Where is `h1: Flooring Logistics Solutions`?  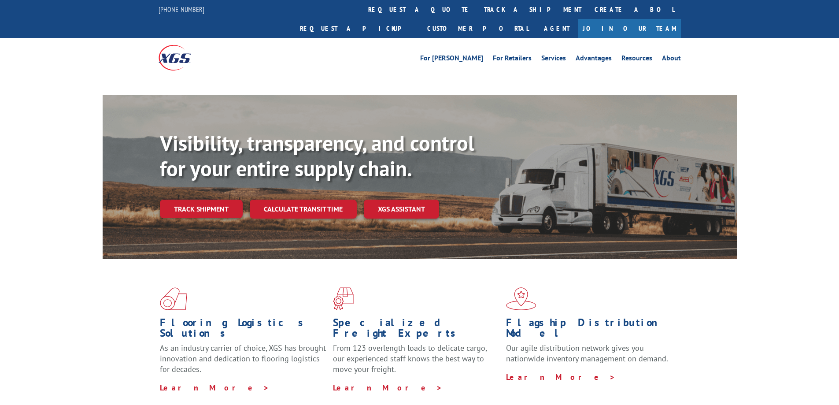
h1: Flooring Logistics Solutions is located at coordinates (243, 330).